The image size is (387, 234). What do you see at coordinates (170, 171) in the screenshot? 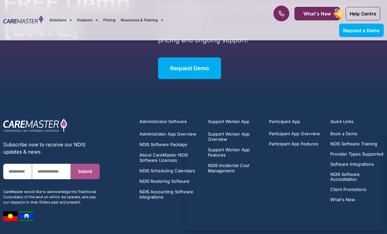
I see `a: NDIS Scheduling Calendars` at bounding box center [170, 171].